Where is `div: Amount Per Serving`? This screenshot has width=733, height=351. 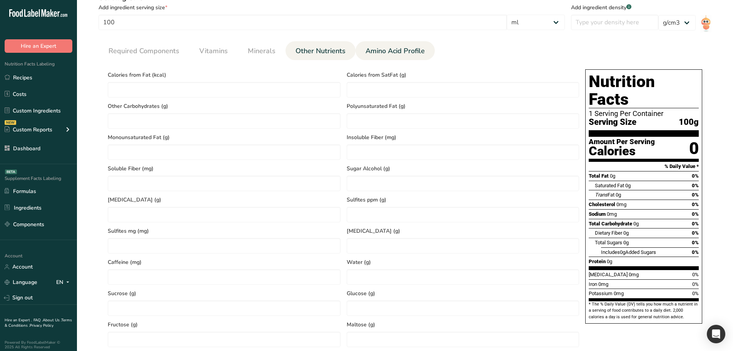
div: Amount Per Serving is located at coordinates (622, 142).